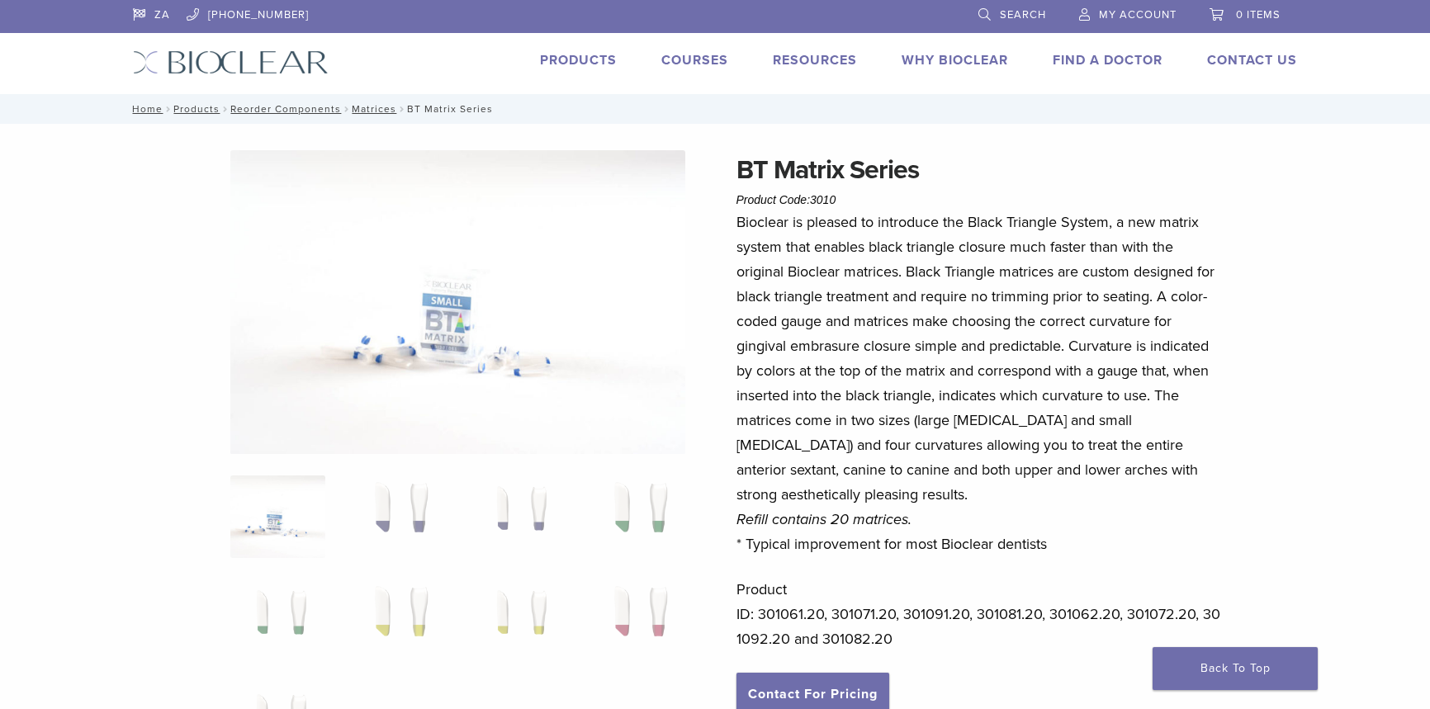 This screenshot has width=1430, height=709. I want to click on img: BT Matrix Series - Image 8, so click(637, 621).